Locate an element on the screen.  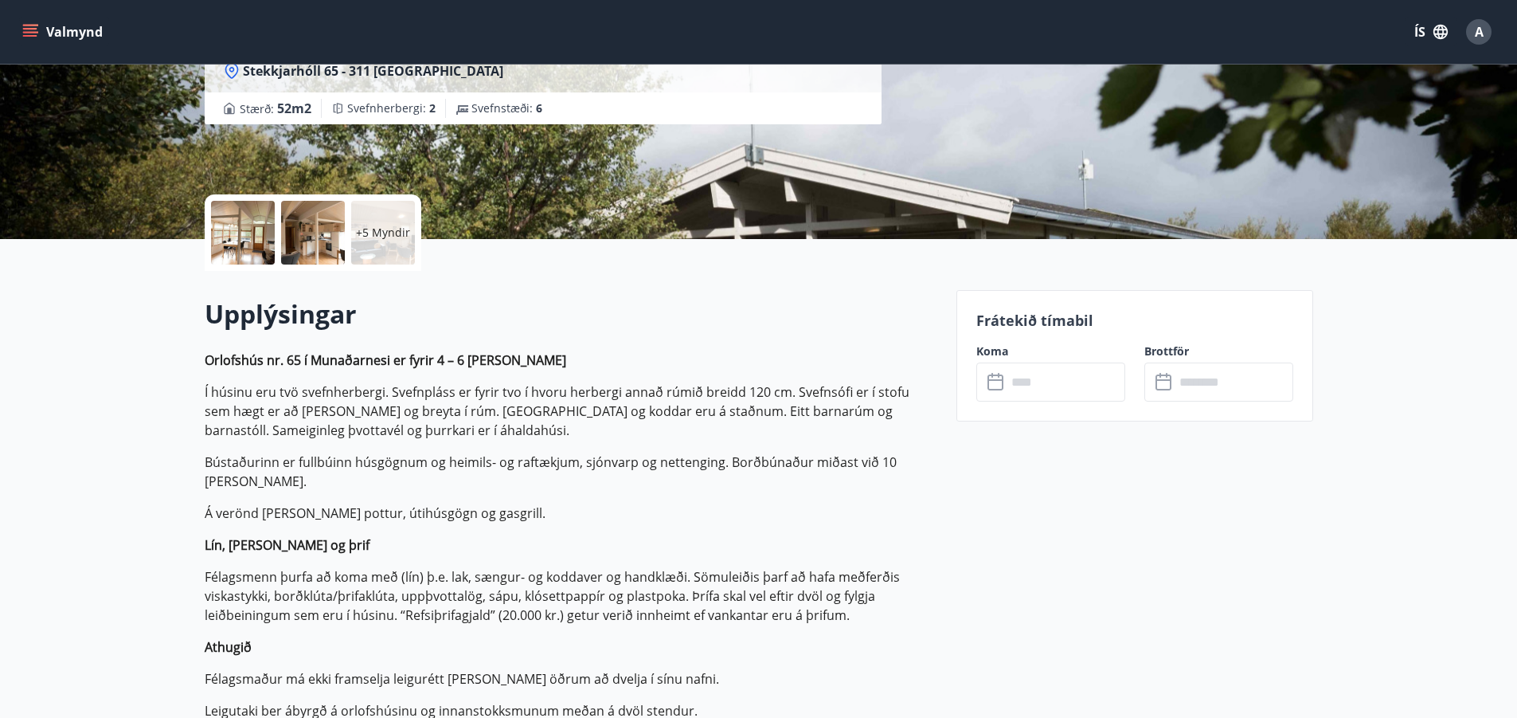
h2: Upplýsingar is located at coordinates (571, 314).